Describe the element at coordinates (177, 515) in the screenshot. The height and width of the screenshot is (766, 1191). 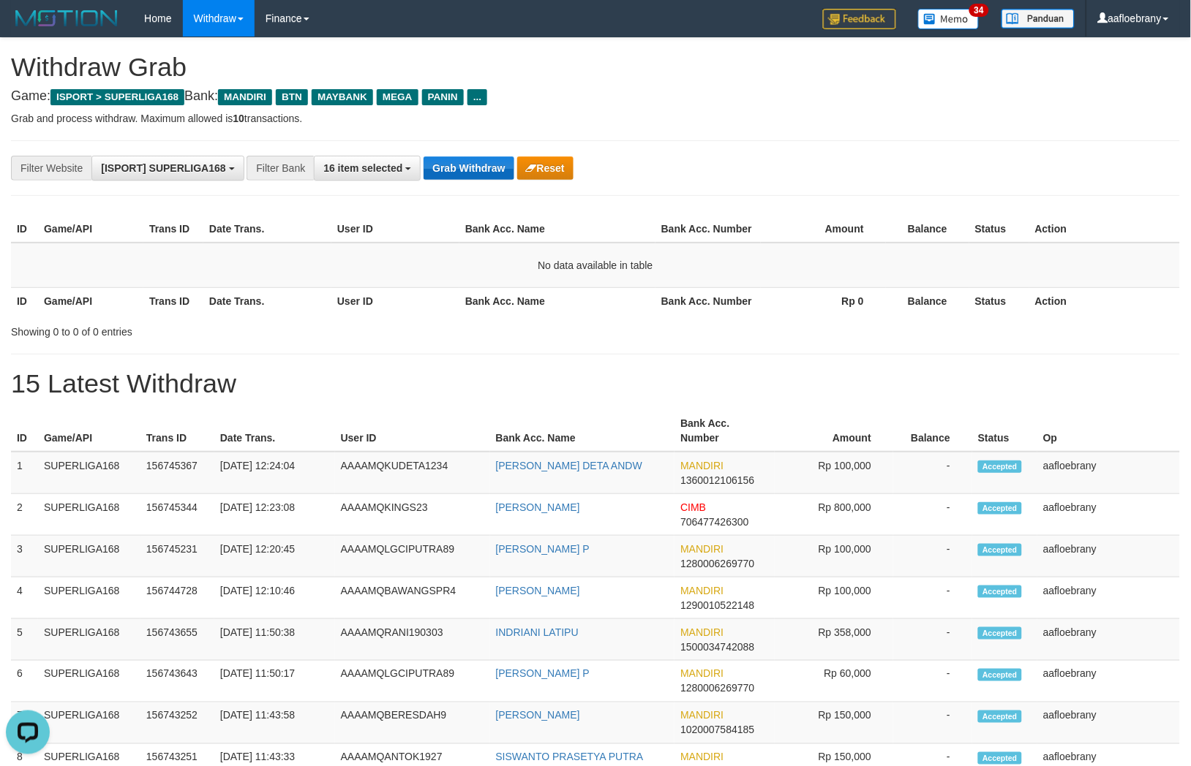
I see `td: 156745344` at that location.